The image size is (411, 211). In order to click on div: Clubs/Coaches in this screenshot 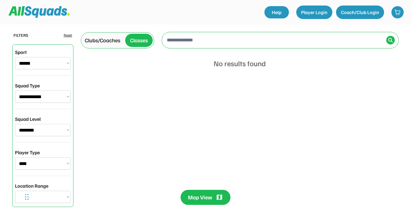, I will do `click(103, 40)`.